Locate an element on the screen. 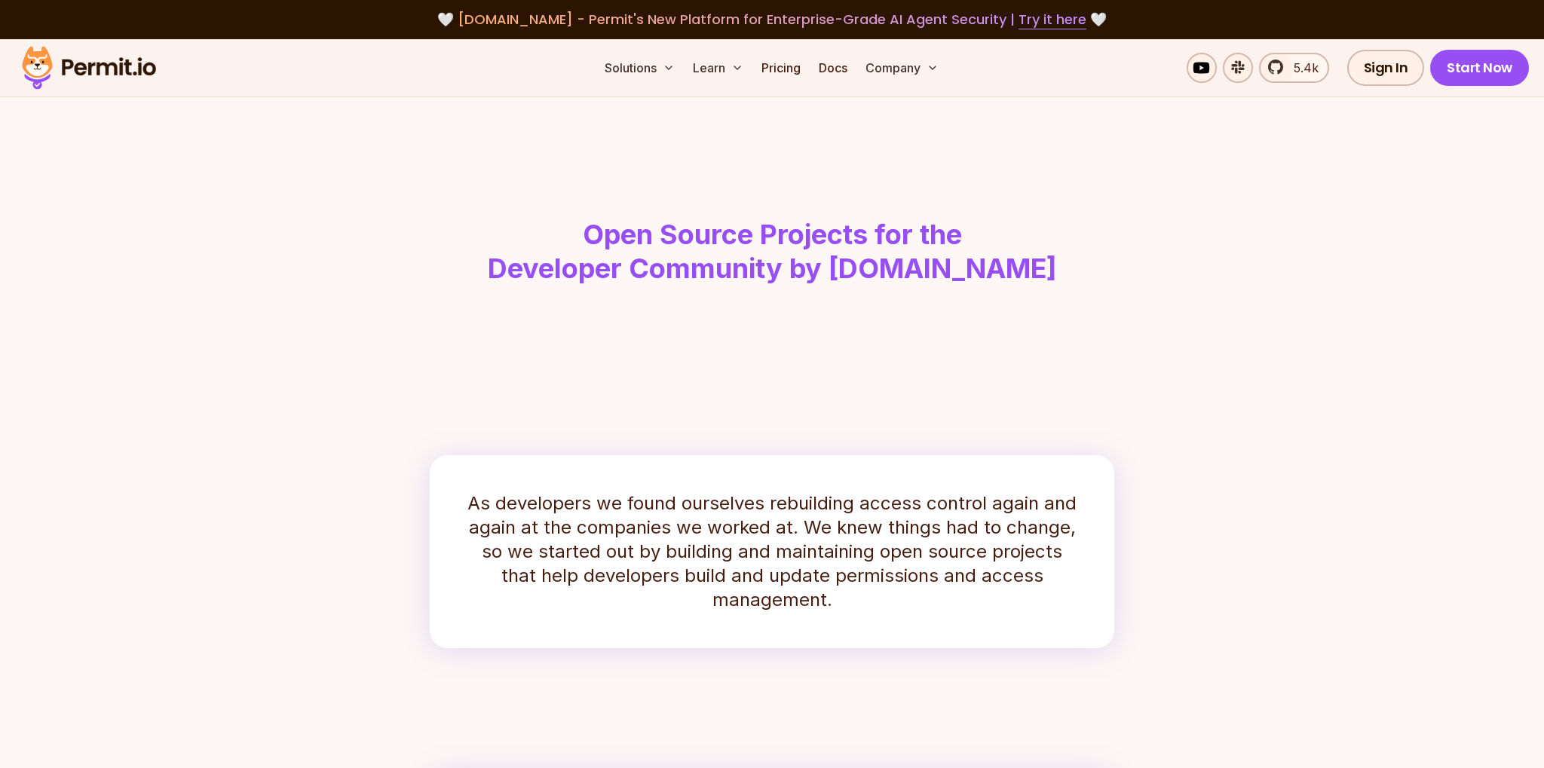 The image size is (1544, 768). p: As developers we found ourselves rebuilding access control again and again at the companies we wo... is located at coordinates (772, 552).